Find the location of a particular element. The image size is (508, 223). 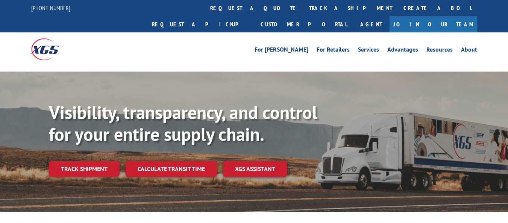

a: Advantages is located at coordinates (403, 51).